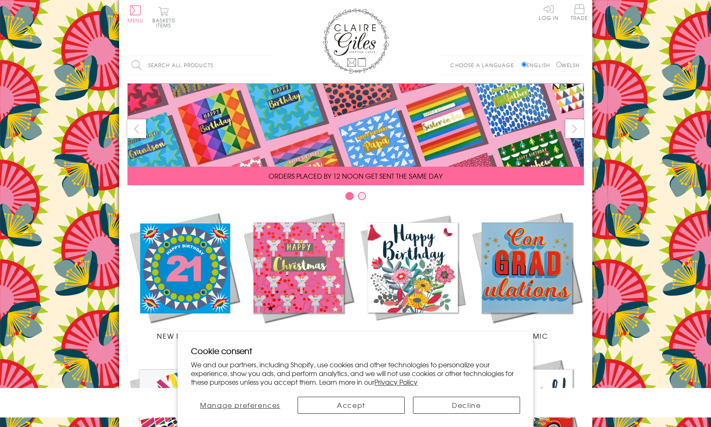 This screenshot has width=711, height=427. I want to click on a: Log In, so click(549, 12).